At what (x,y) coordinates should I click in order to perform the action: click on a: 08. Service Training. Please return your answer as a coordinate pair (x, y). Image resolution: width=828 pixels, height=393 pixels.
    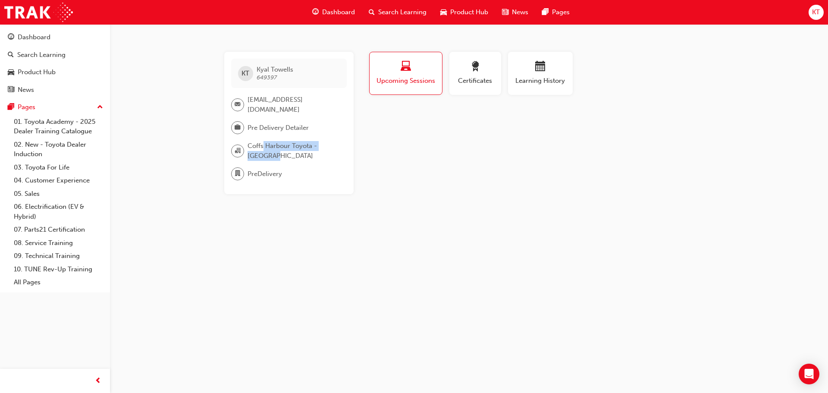
    Looking at the image, I should click on (58, 243).